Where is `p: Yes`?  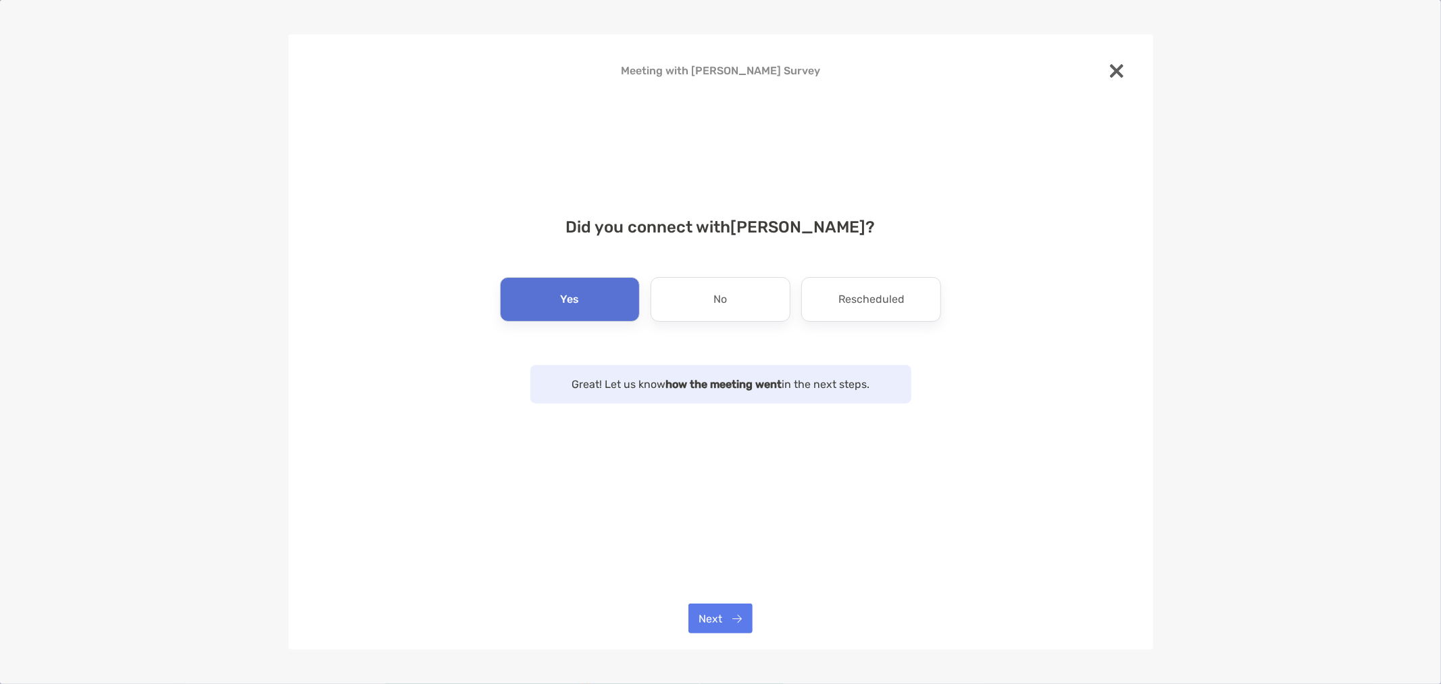
p: Yes is located at coordinates (570, 299).